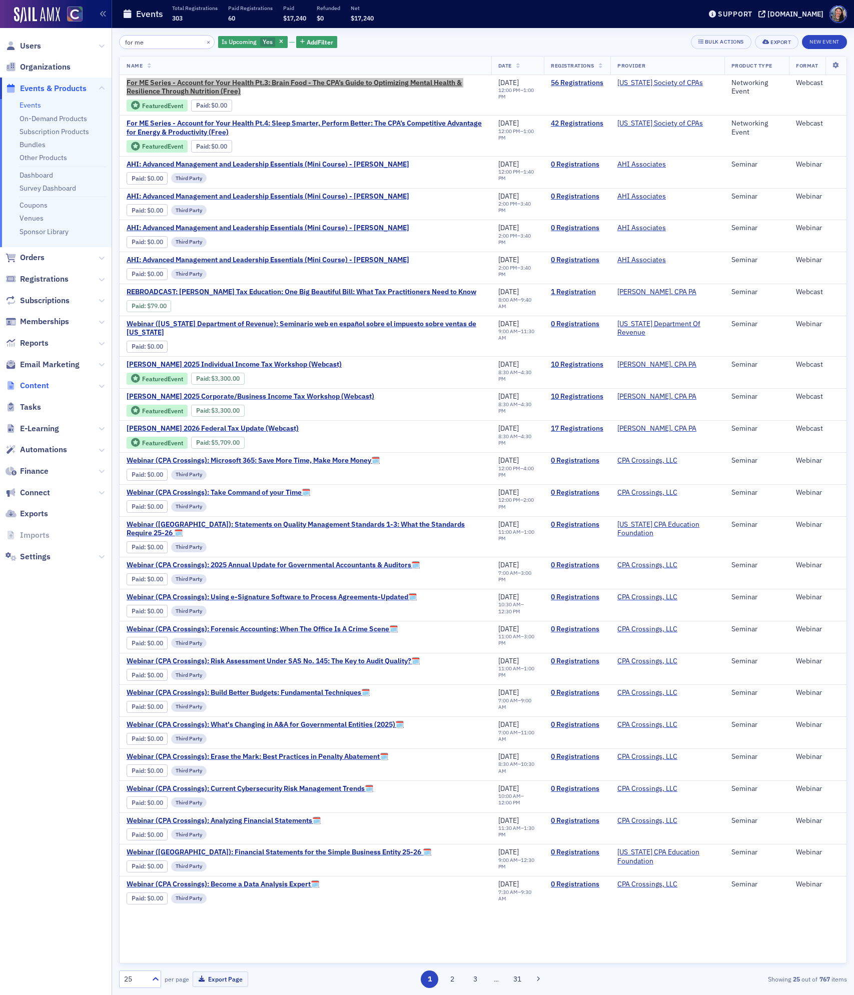 This screenshot has width=854, height=995. Describe the element at coordinates (657, 292) in the screenshot. I see `span: Don Farmer, CPA PA` at that location.